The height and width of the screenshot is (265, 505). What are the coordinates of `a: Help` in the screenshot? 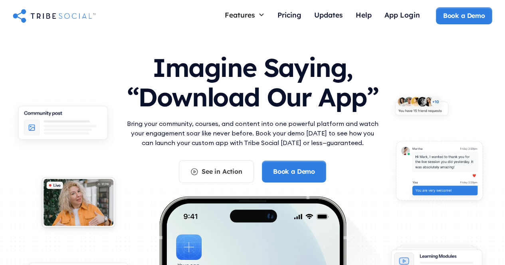 It's located at (363, 16).